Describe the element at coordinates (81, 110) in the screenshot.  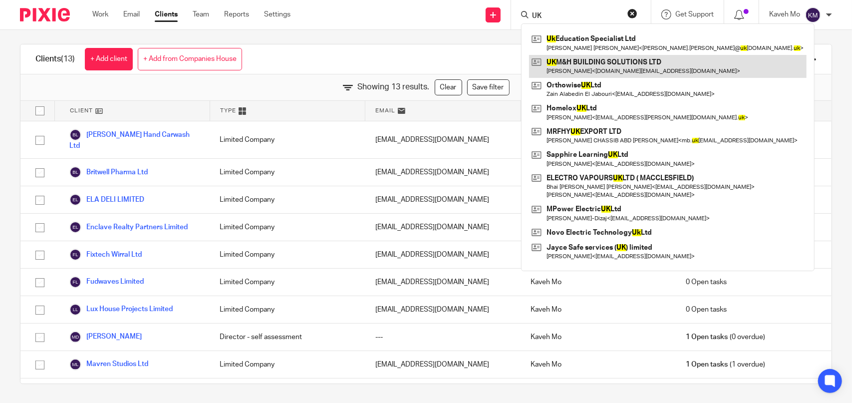
I see `span: Client` at that location.